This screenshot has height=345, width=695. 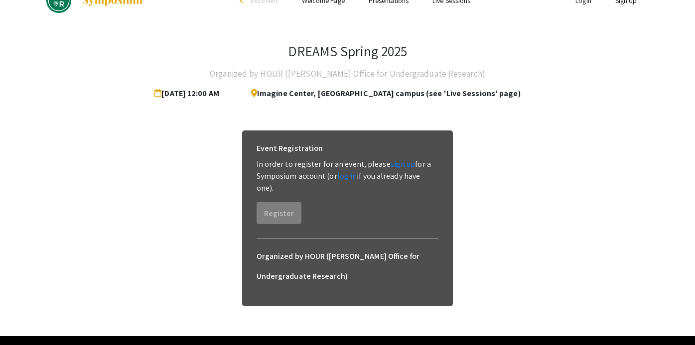 What do you see at coordinates (348, 51) in the screenshot?
I see `h3: DREAMS Spring 2025` at bounding box center [348, 51].